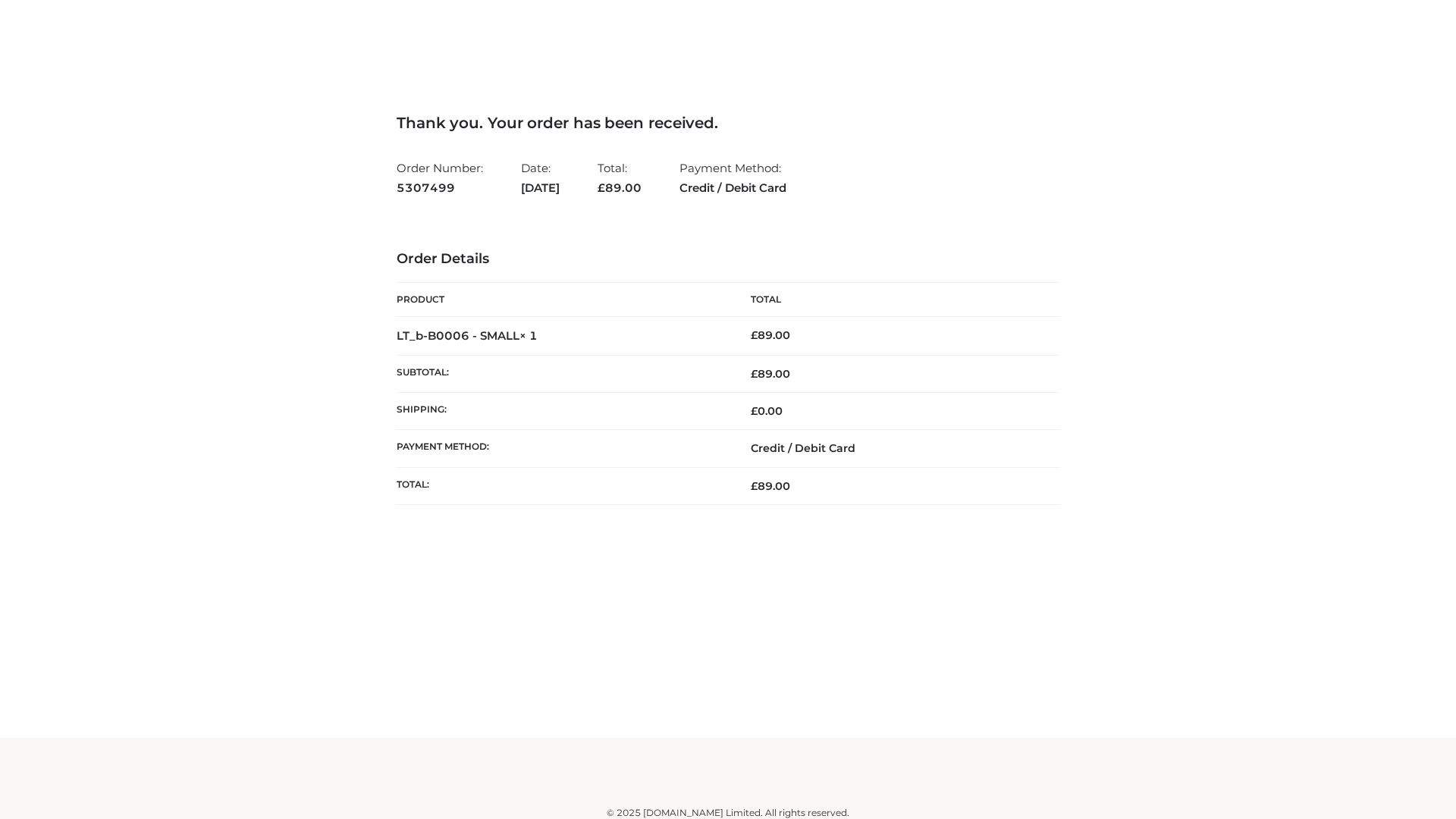 The width and height of the screenshot is (1456, 819). What do you see at coordinates (540, 178) in the screenshot?
I see `li: Date:` at bounding box center [540, 178].